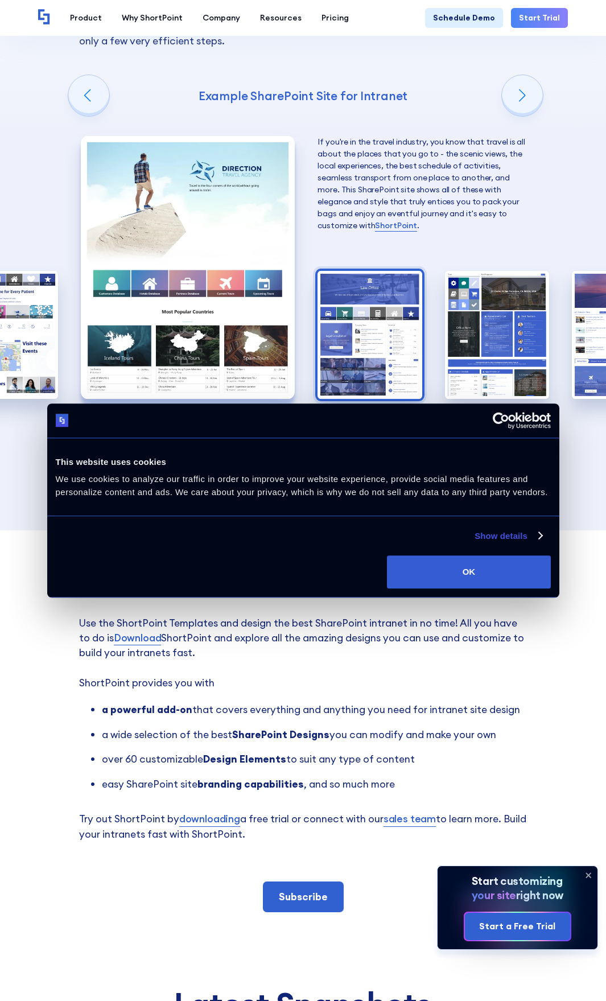 Image resolution: width=606 pixels, height=1001 pixels. I want to click on img: Intranet Site Example SharePoint Real Estate, so click(497, 334).